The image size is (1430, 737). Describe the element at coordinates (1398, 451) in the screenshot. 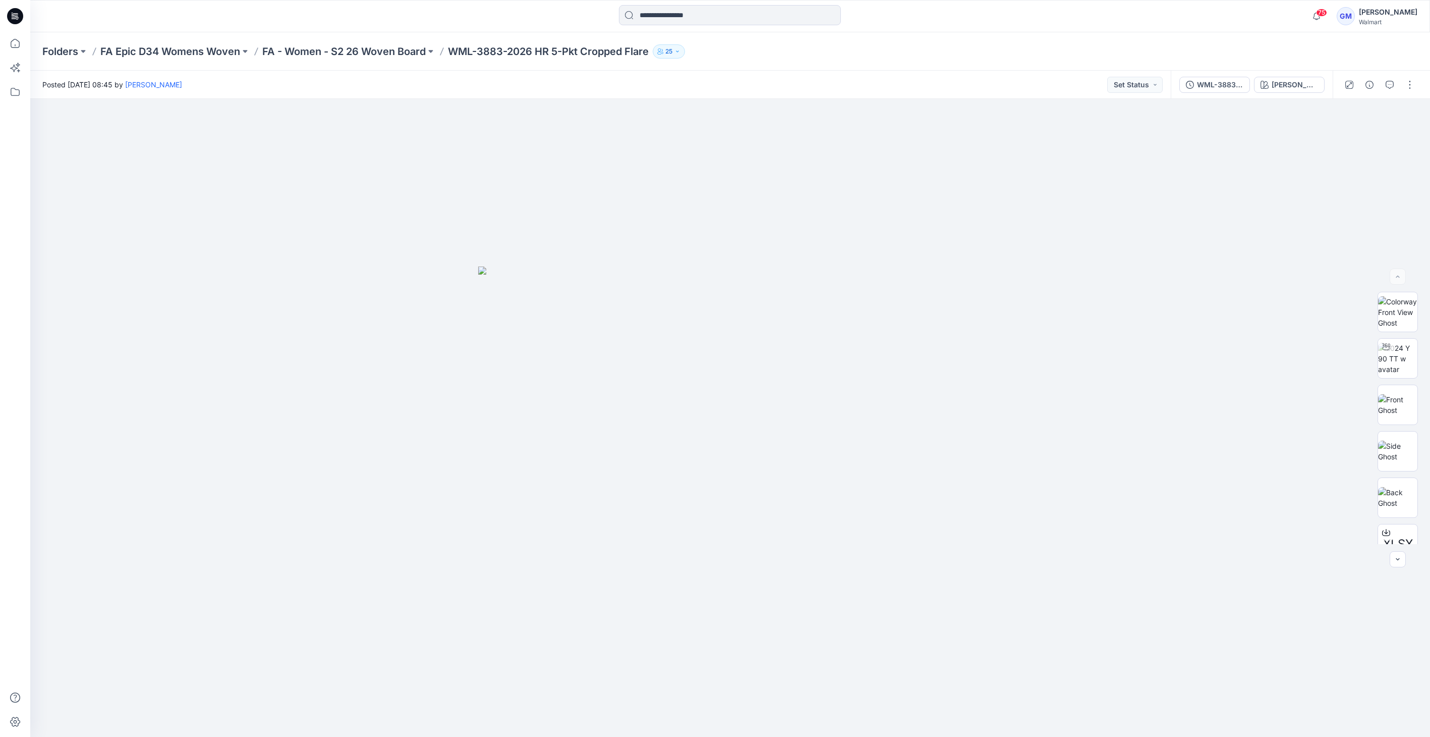

I see `img: Side Ghost` at that location.